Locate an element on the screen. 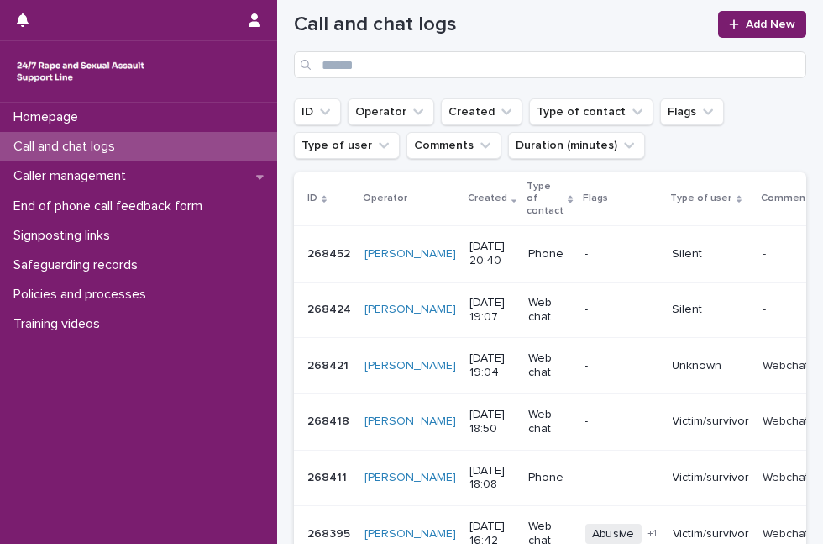 This screenshot has height=544, width=823. p: Operator is located at coordinates (385, 198).